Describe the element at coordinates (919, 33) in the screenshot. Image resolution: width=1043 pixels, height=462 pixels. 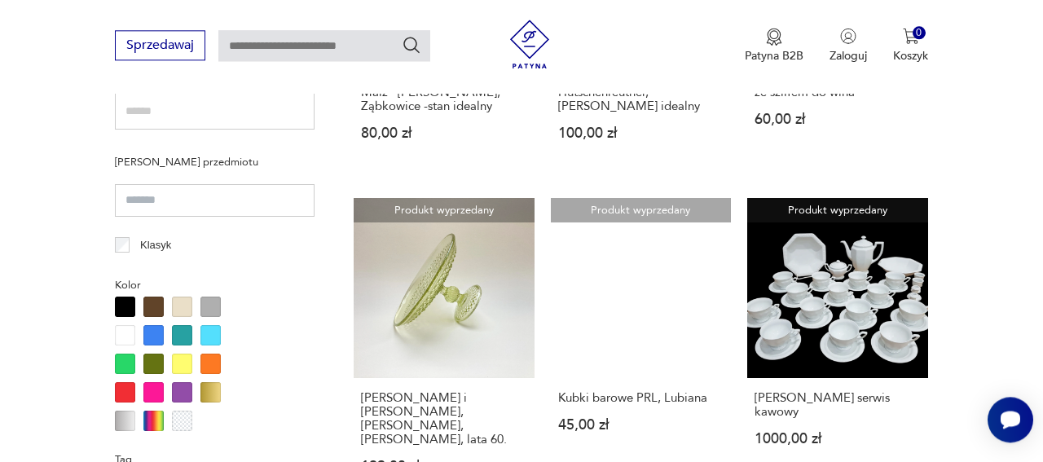
I see `div: 0` at that location.